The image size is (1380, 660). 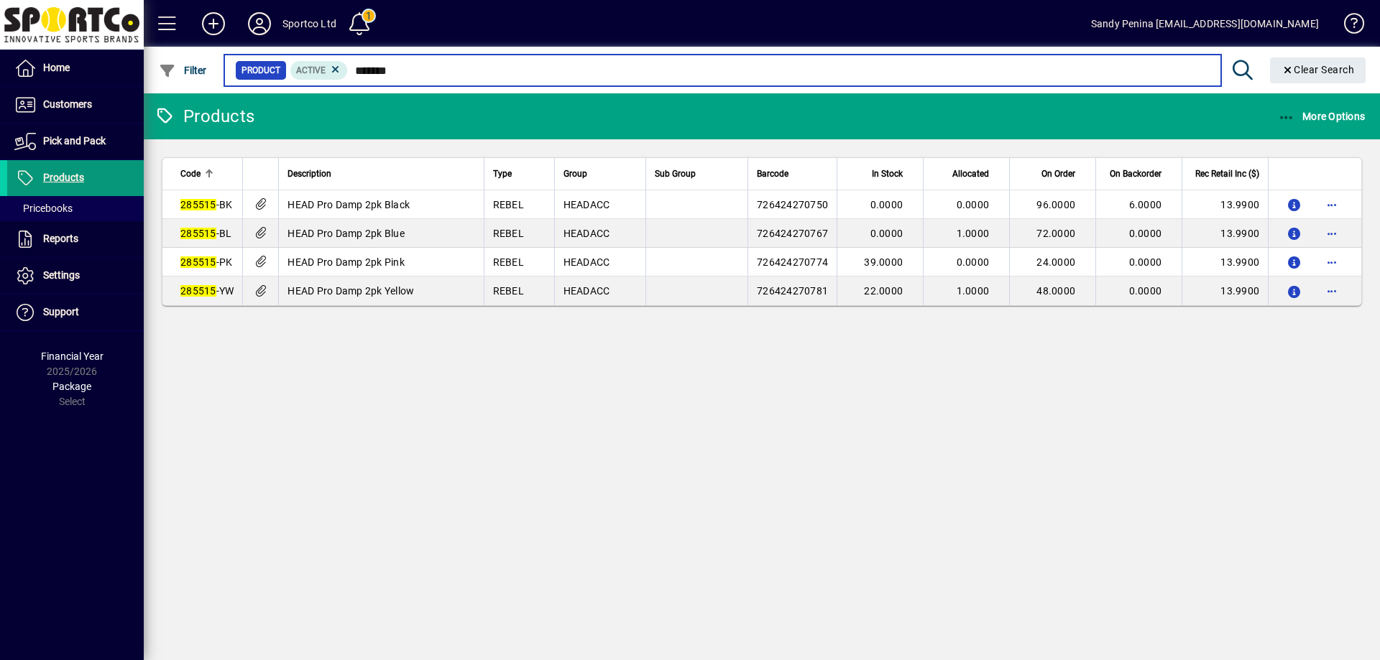 I want to click on span: Type, so click(x=502, y=174).